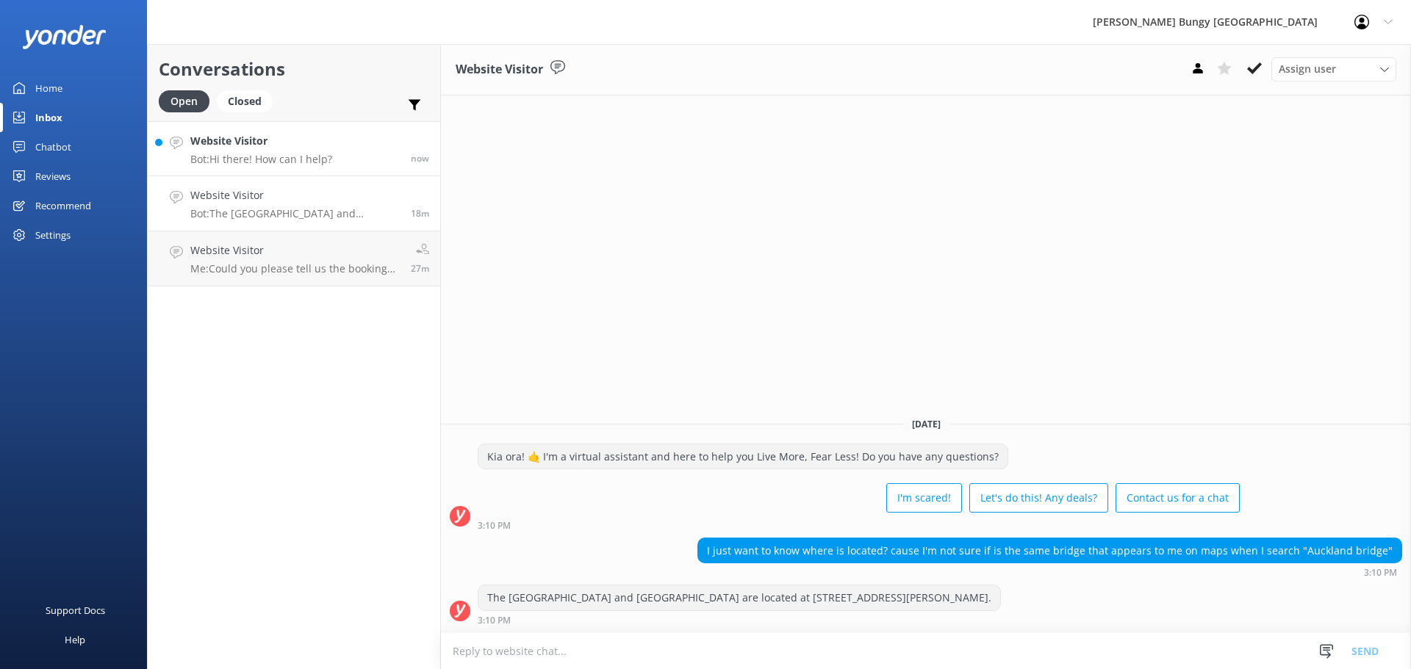  What do you see at coordinates (49, 88) in the screenshot?
I see `div: Home` at bounding box center [49, 88].